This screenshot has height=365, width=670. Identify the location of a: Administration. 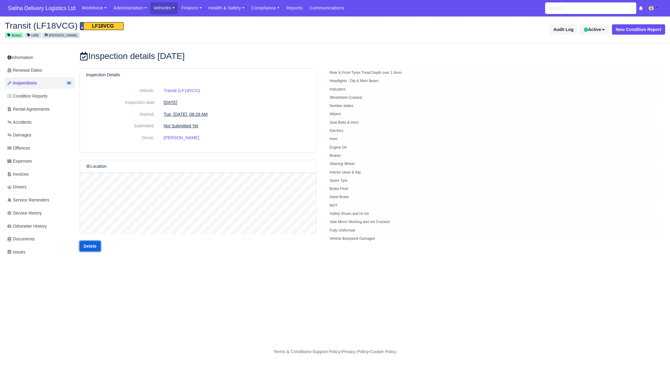
(130, 8).